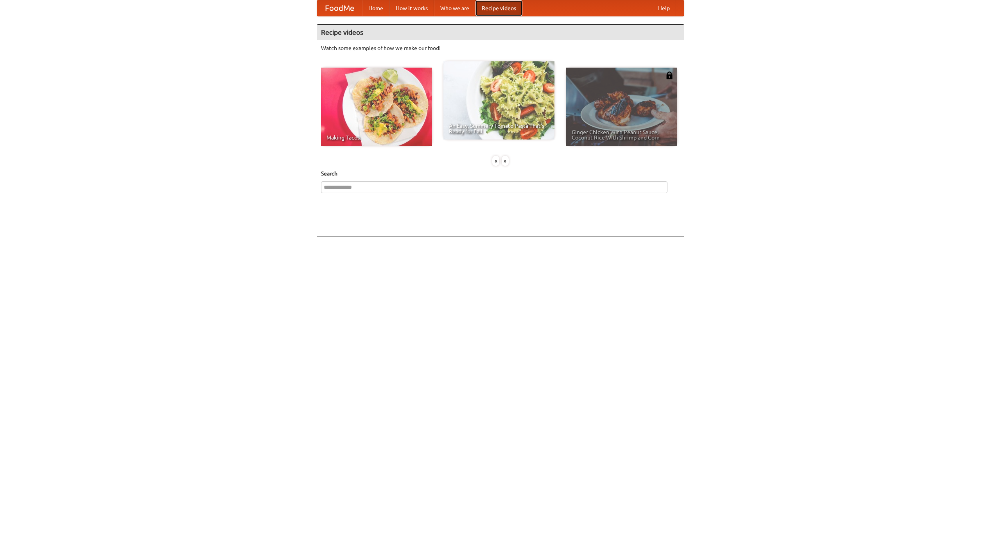 The height and width of the screenshot is (553, 1001). Describe the element at coordinates (377, 107) in the screenshot. I see `a: Making Tacos` at that location.